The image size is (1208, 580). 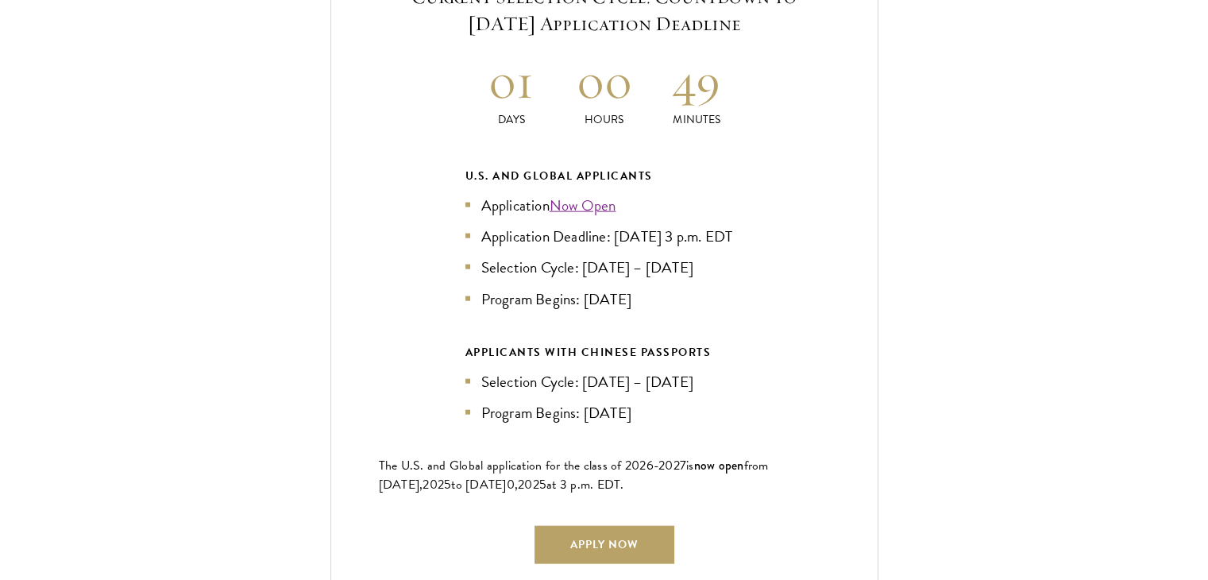 I want to click on li: Application, so click(x=605, y=205).